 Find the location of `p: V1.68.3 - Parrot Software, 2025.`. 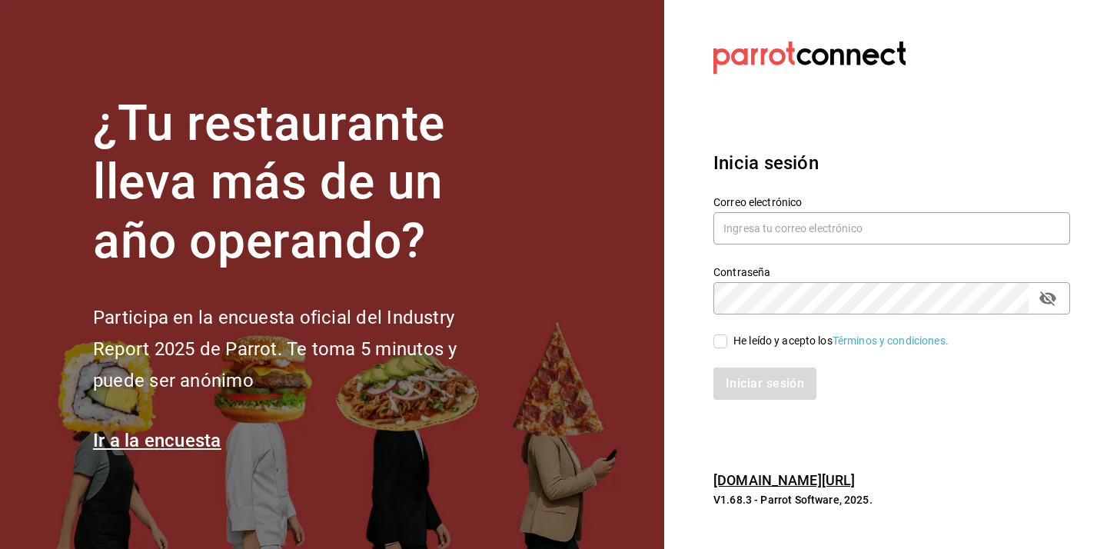

p: V1.68.3 - Parrot Software, 2025. is located at coordinates (891, 499).